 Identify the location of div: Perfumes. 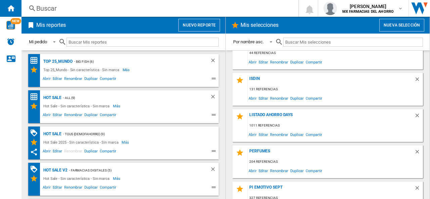
(331, 153).